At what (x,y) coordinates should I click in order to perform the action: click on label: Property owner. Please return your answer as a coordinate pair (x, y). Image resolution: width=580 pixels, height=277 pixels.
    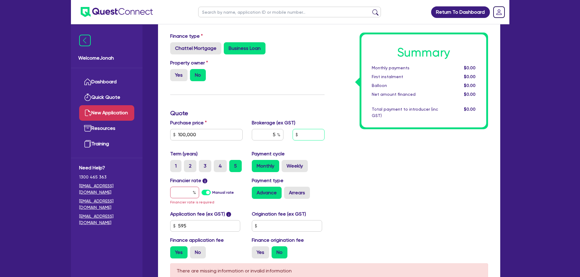
    Looking at the image, I should click on (189, 63).